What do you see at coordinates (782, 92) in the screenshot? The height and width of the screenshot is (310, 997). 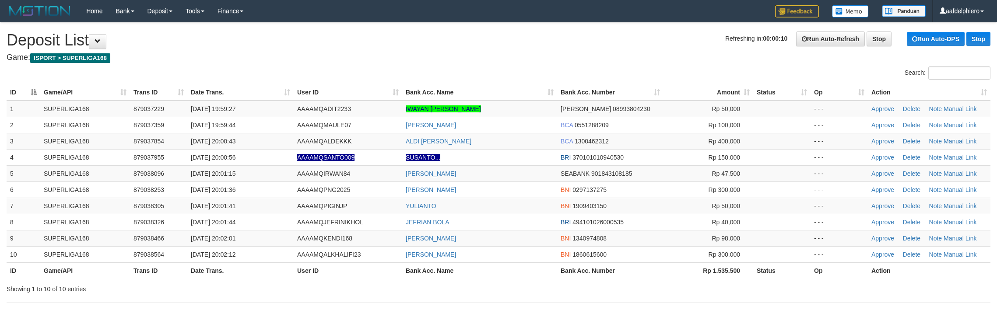 I see `th: Status: activate to sort column ascending` at bounding box center [782, 92].